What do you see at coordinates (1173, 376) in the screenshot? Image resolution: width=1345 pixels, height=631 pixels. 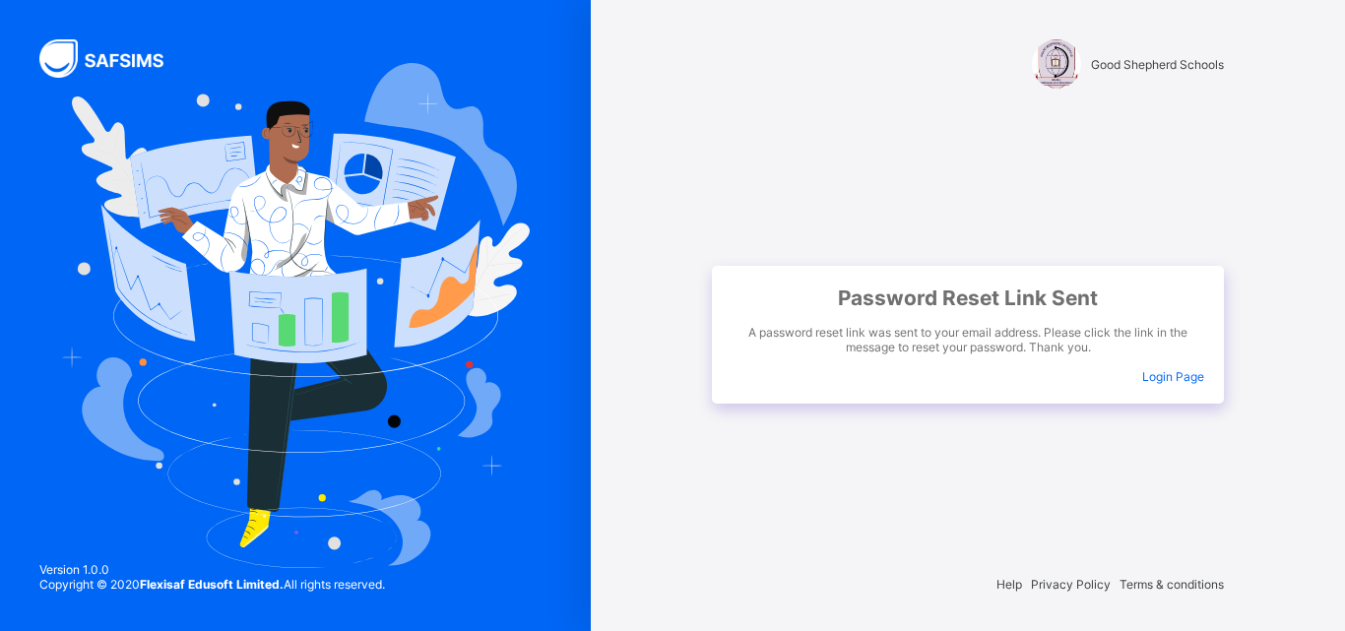 I see `span: Login Page` at bounding box center [1173, 376].